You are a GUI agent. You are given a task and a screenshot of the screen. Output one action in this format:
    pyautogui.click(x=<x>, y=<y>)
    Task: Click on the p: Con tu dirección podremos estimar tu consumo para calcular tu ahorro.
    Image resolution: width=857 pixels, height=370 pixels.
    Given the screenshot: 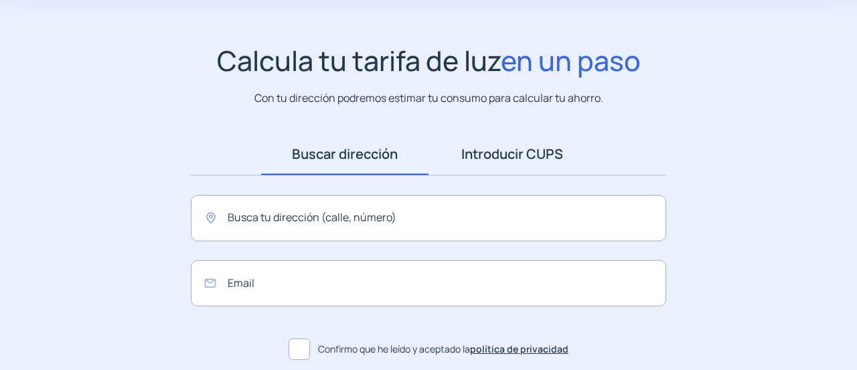 What is the action you would take?
    pyautogui.click(x=428, y=98)
    